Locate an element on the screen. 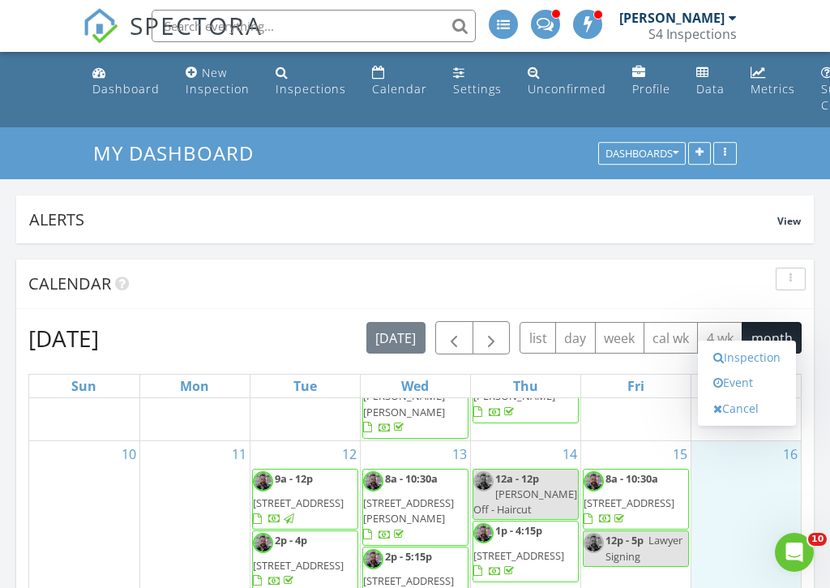 This screenshot has width=830, height=588. span: 1p - 4:15p is located at coordinates (519, 530).